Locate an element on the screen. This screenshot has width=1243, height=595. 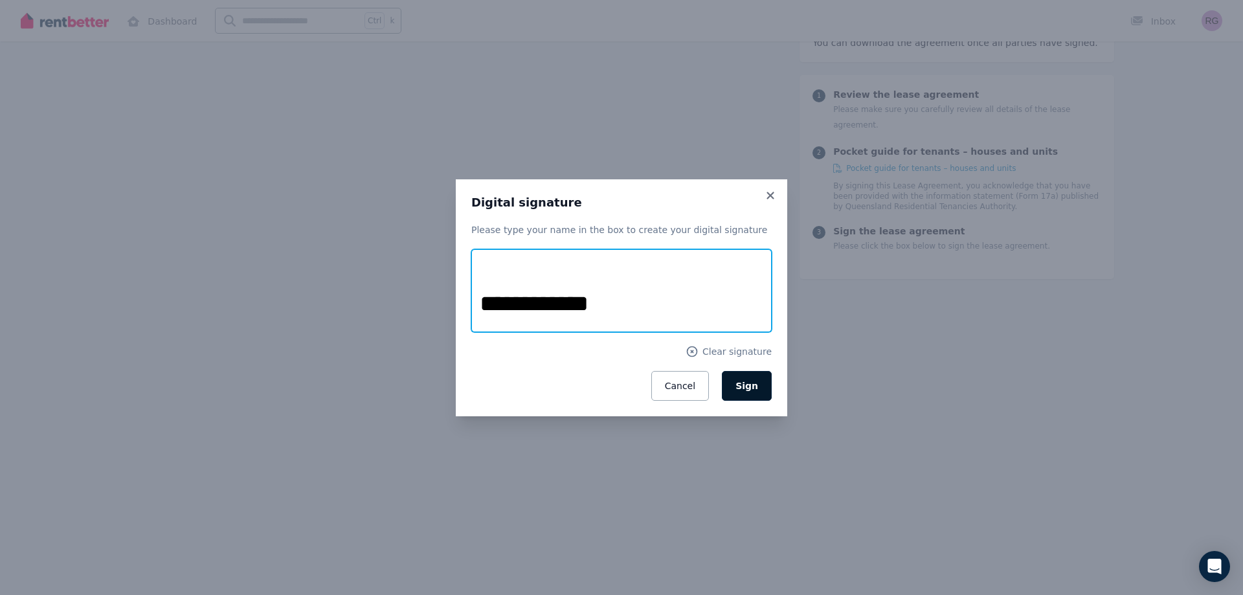
button: Sign is located at coordinates (746, 386).